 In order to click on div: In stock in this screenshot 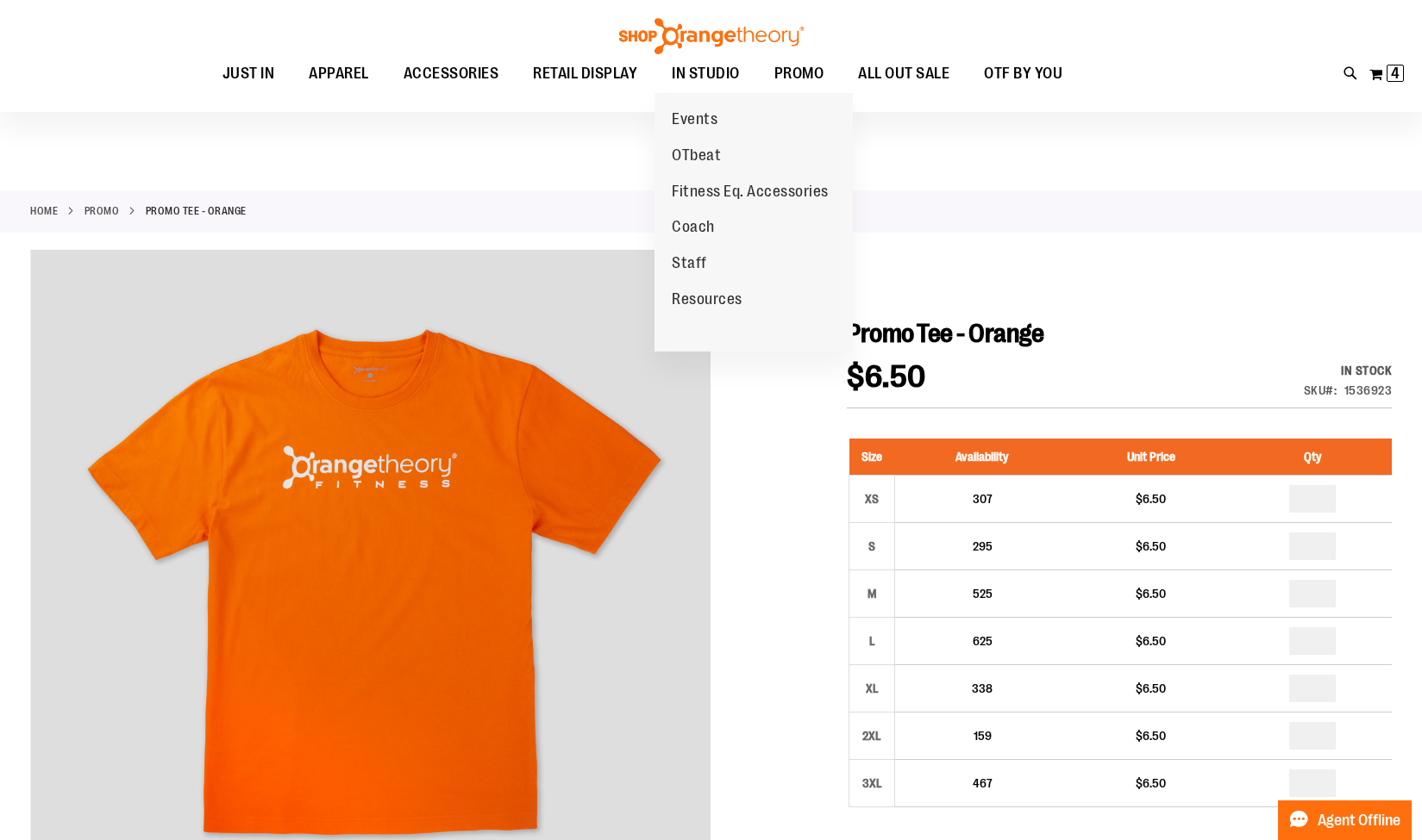, I will do `click(1348, 370)`.